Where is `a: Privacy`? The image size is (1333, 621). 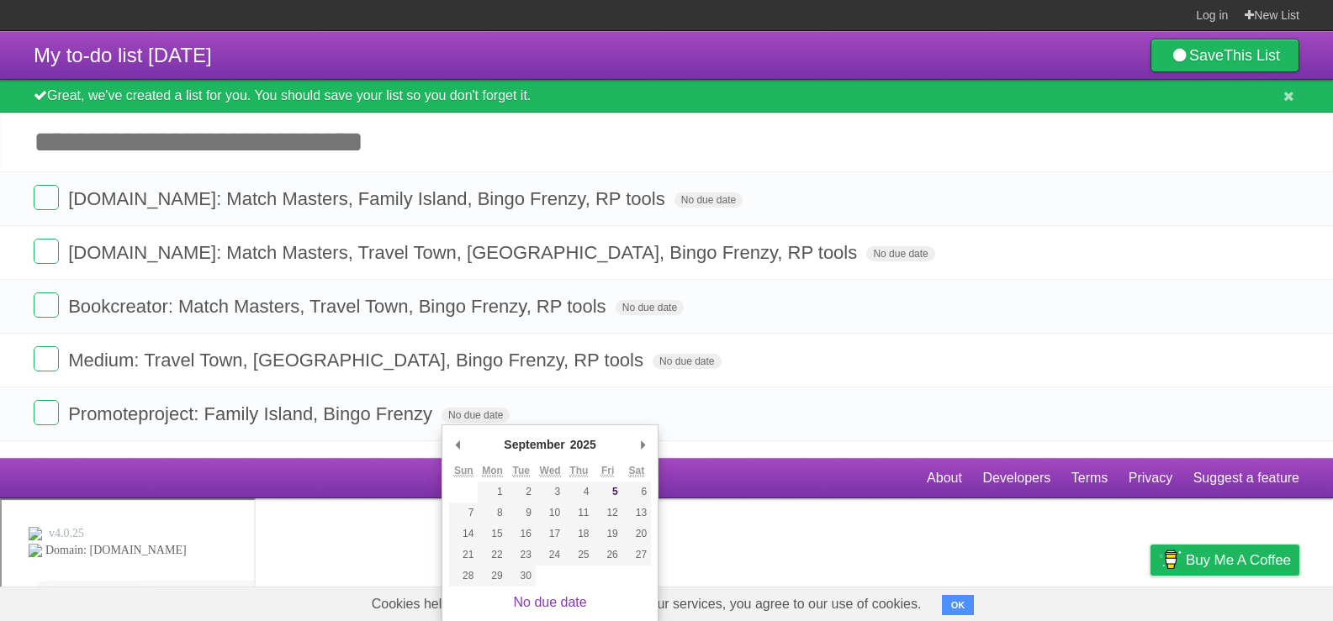
a: Privacy is located at coordinates (1150, 478).